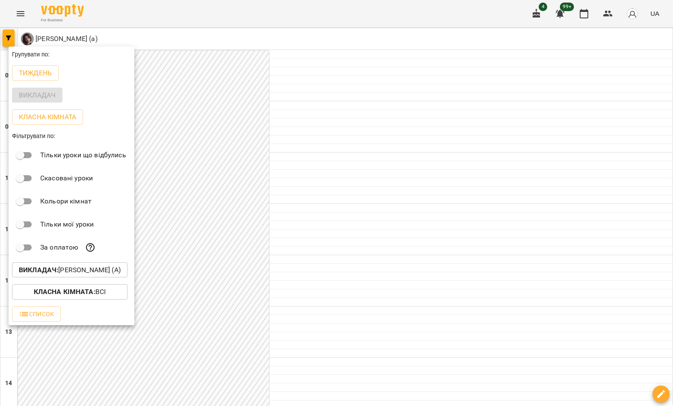 This screenshot has width=673, height=406. What do you see at coordinates (59, 248) in the screenshot?
I see `p: За оплатою` at bounding box center [59, 248].